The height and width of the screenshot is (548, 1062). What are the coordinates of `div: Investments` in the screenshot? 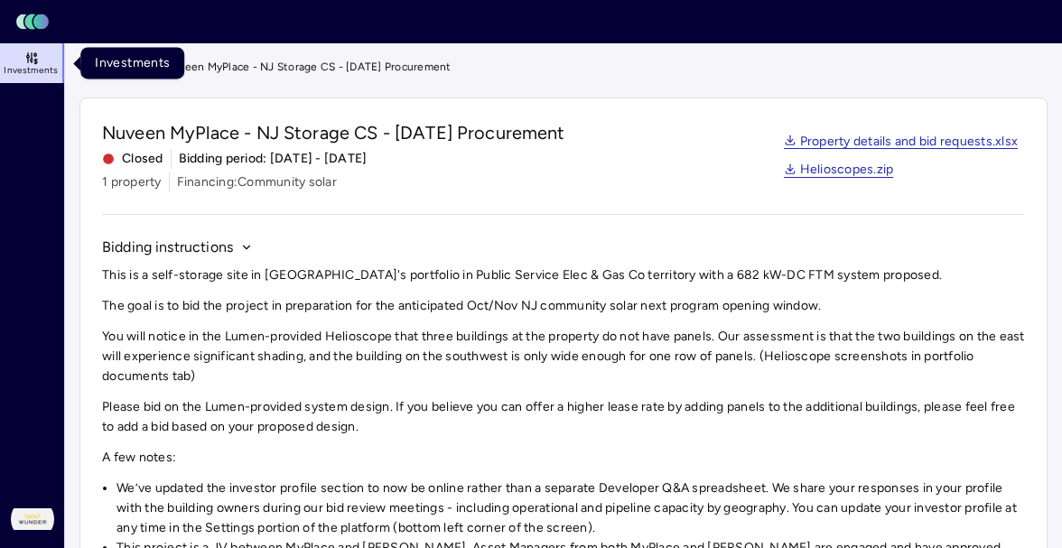 It's located at (132, 62).